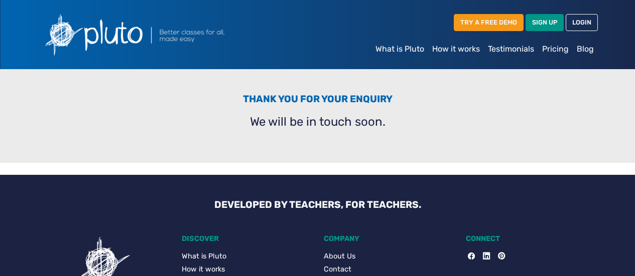  Describe the element at coordinates (530, 239) in the screenshot. I see `h5: CONNECT` at that location.